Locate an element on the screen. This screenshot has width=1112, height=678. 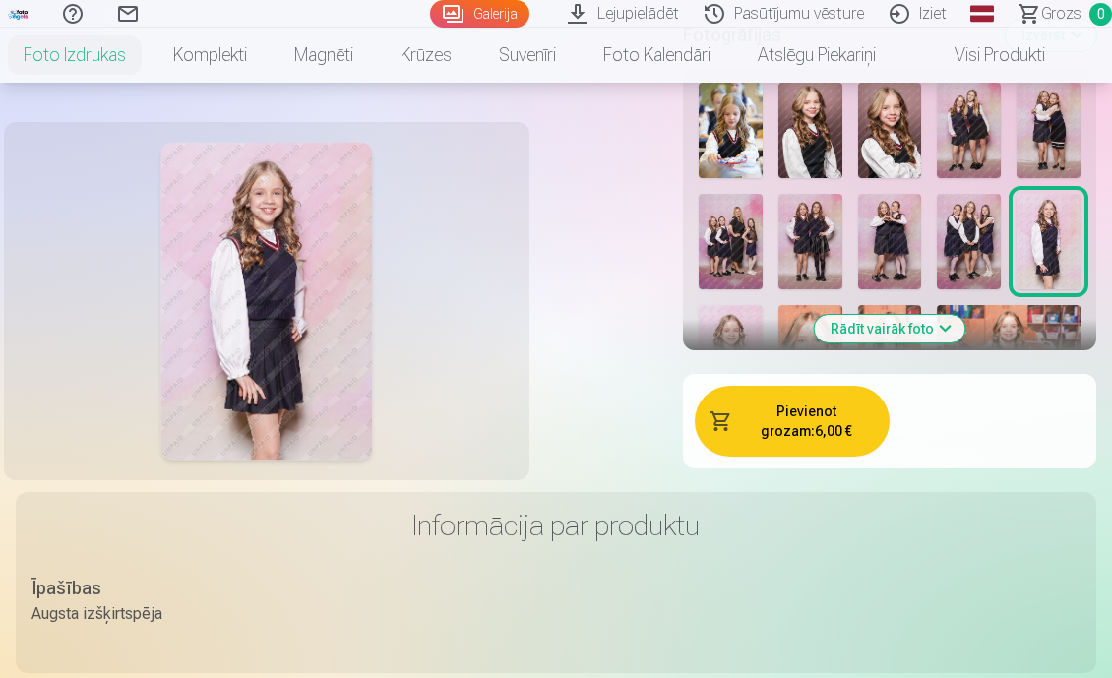
a: Suvenīri is located at coordinates (527, 55).